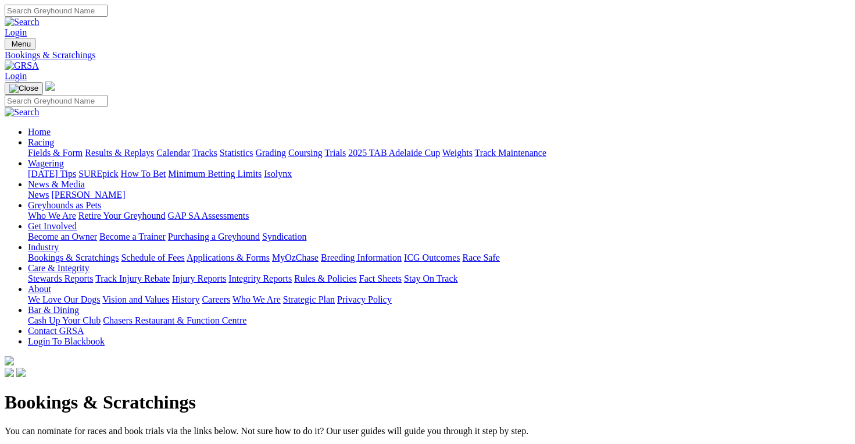 Image resolution: width=855 pixels, height=444 pixels. I want to click on img: GRSA, so click(22, 66).